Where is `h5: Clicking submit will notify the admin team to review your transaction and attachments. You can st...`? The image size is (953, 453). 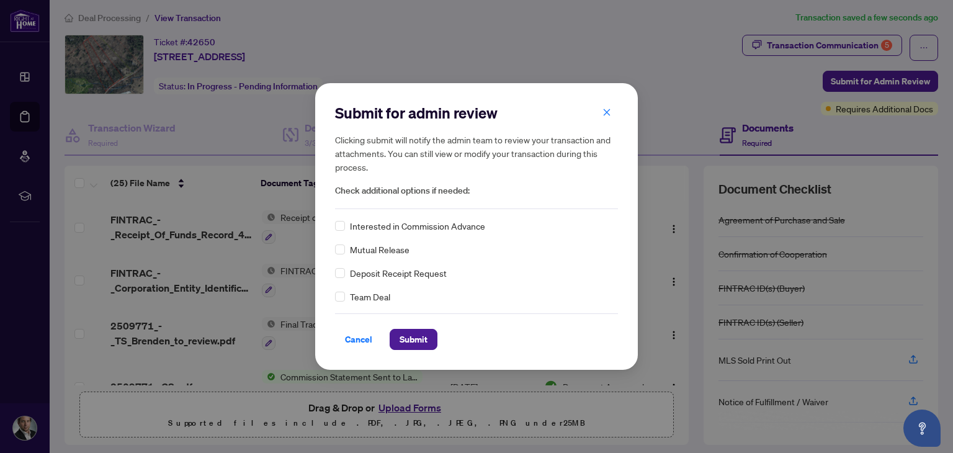 h5: Clicking submit will notify the admin team to review your transaction and attachments. You can st... is located at coordinates (477, 153).